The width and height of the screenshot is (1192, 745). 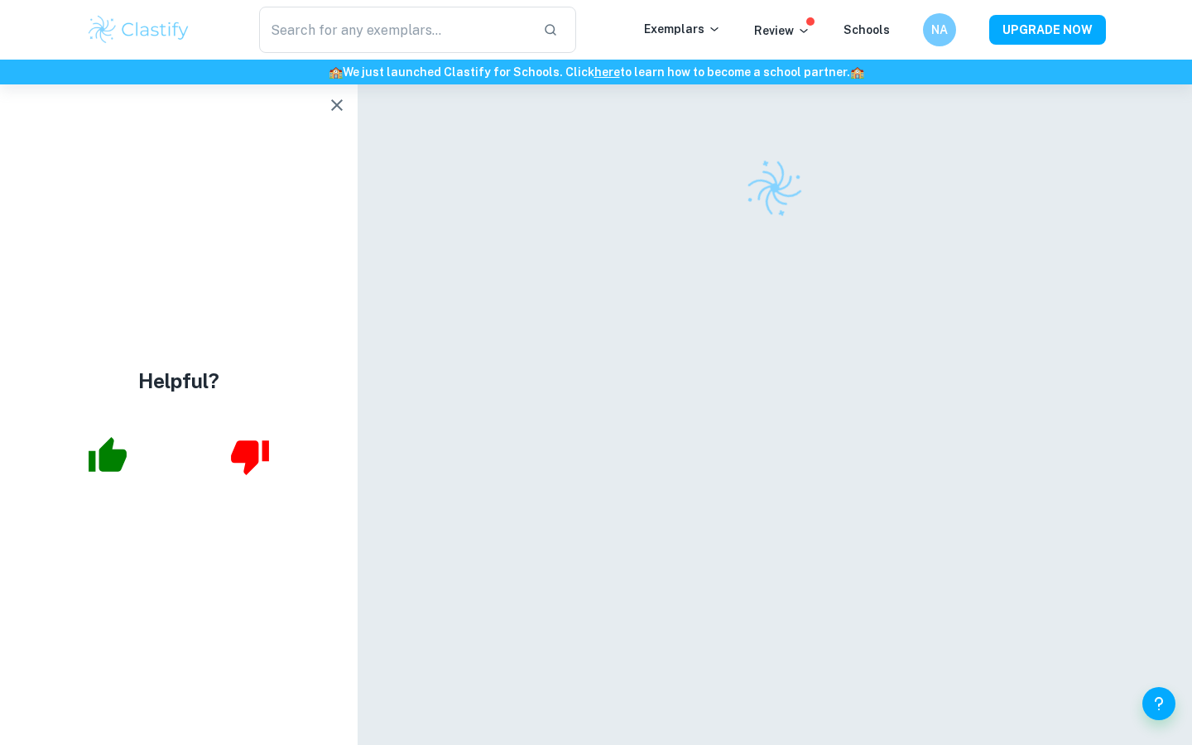 What do you see at coordinates (138, 30) in the screenshot?
I see `a: Clastify logo` at bounding box center [138, 30].